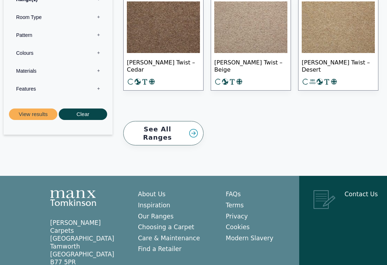  What do you see at coordinates (58, 71) in the screenshot?
I see `label: Materials` at bounding box center [58, 71].